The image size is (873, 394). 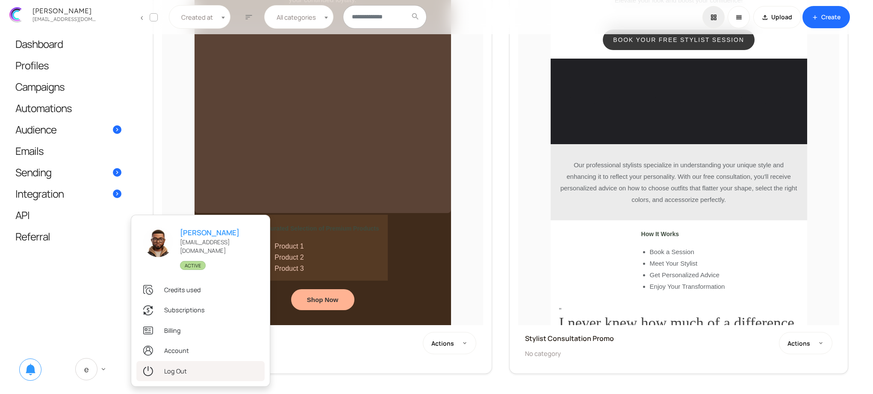 What do you see at coordinates (161, 162) in the screenshot?
I see `img: Men's Casual Summer Wear` at bounding box center [161, 162].